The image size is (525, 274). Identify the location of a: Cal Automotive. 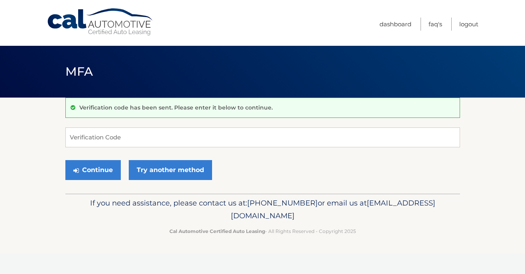
(101, 22).